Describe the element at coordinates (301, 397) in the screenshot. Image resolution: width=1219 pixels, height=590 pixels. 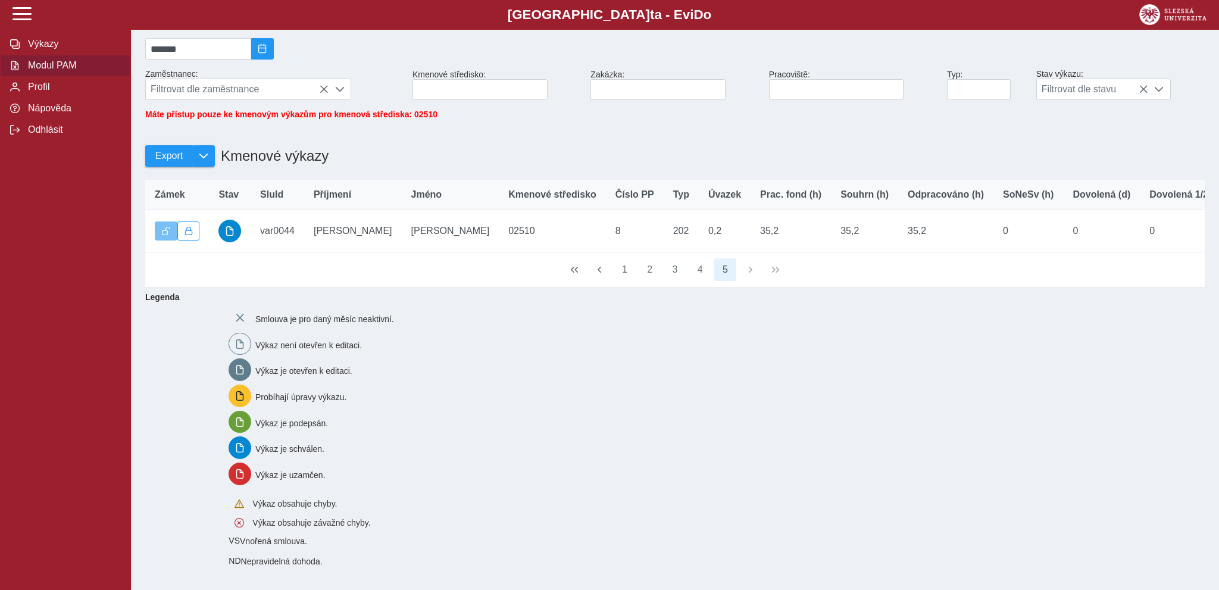
I see `span: Probíhají úpravy výkazu.` at that location.